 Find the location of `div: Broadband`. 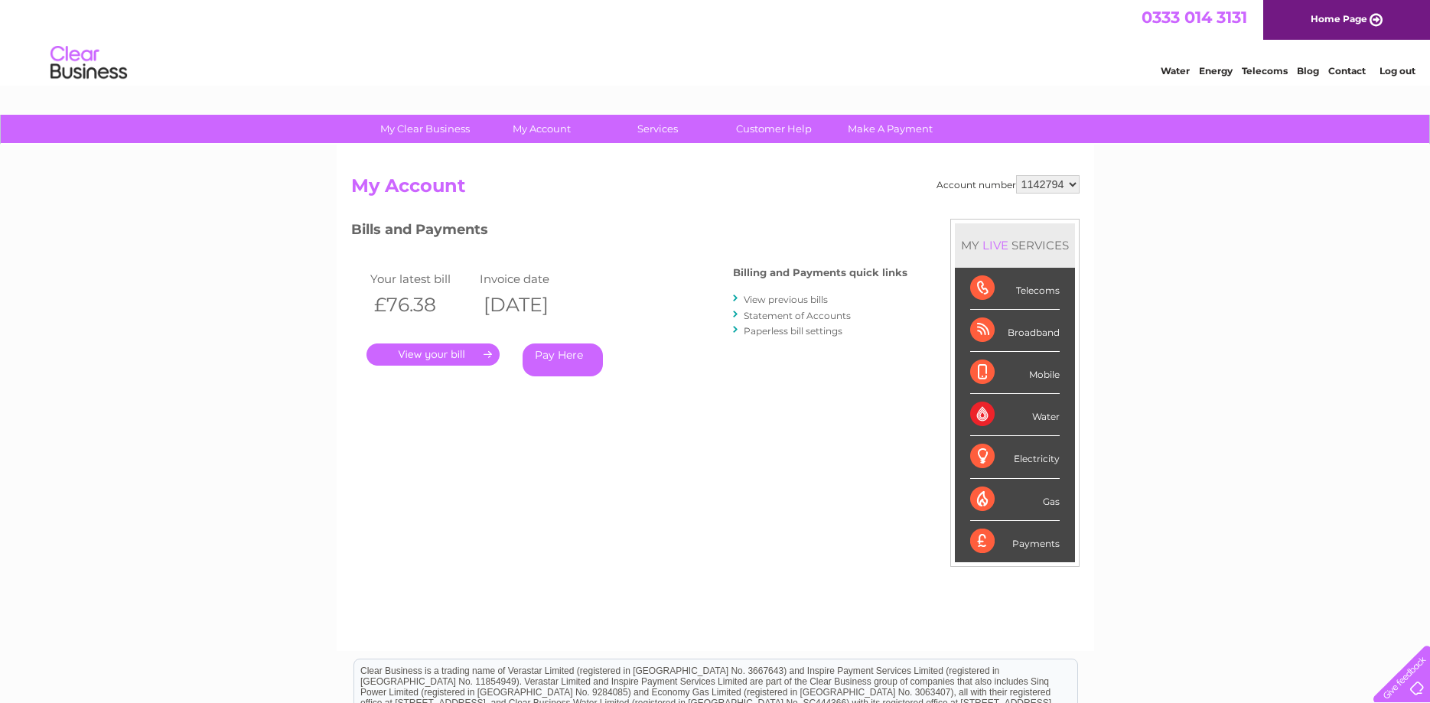

div: Broadband is located at coordinates (1014, 330).